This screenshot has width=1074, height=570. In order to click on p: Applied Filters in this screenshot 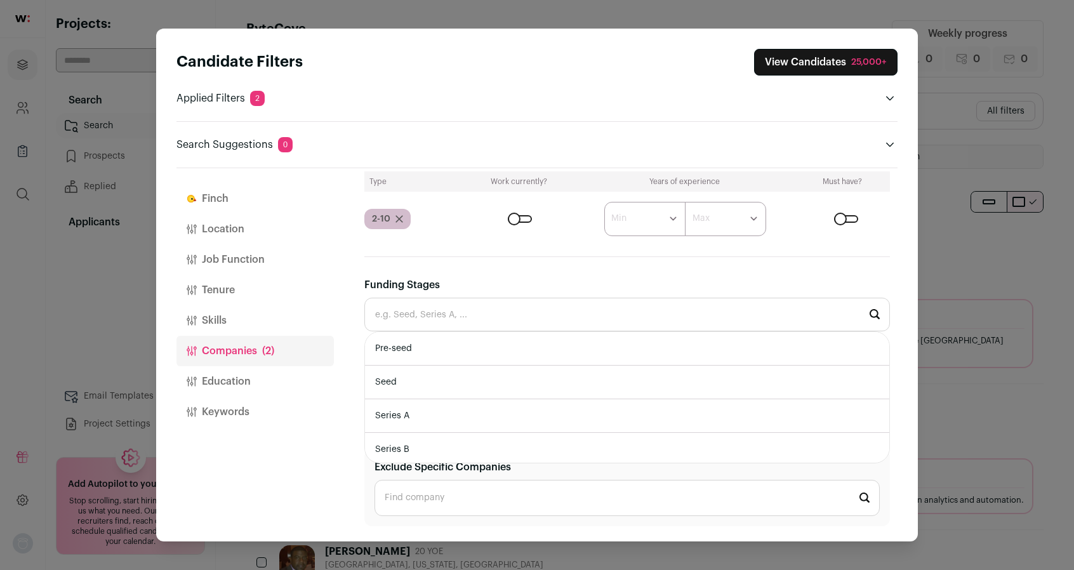, I will do `click(220, 98)`.